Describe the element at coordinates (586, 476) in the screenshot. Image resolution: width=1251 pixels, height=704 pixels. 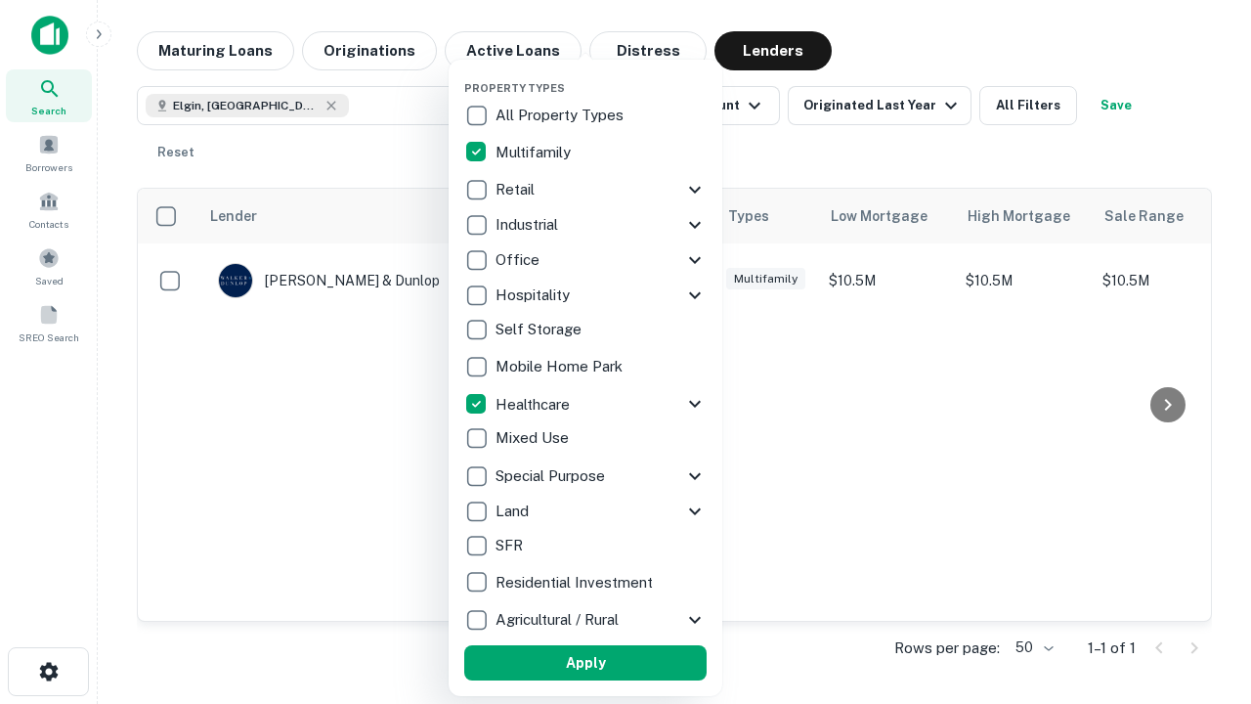
I see `div: Special Purpose` at that location.